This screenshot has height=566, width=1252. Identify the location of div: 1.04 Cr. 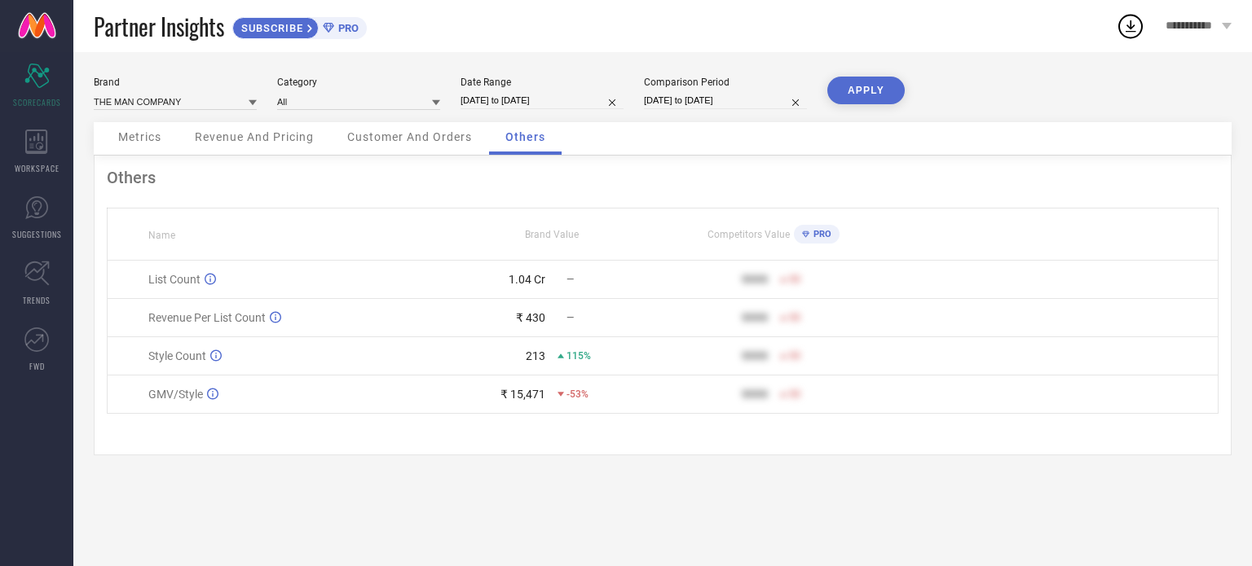
(526, 279).